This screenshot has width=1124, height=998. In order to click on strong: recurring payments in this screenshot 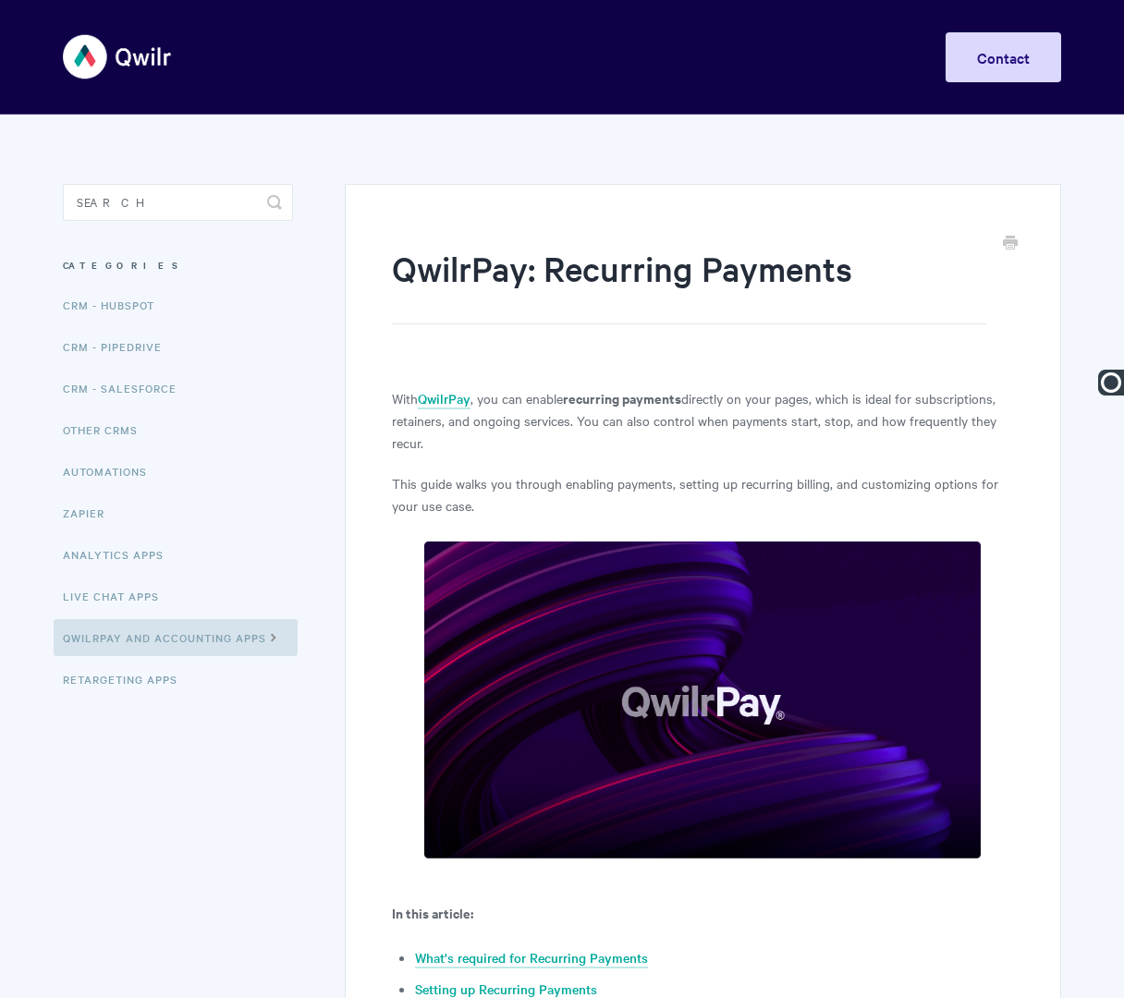, I will do `click(622, 397)`.